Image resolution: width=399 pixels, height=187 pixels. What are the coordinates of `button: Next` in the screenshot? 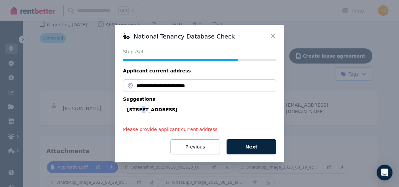 It's located at (251, 147).